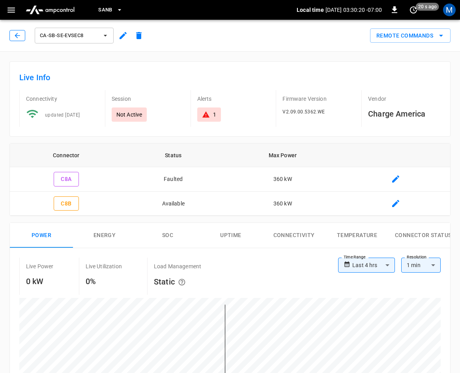 The width and height of the screenshot is (460, 373). I want to click on p: Not Active, so click(129, 114).